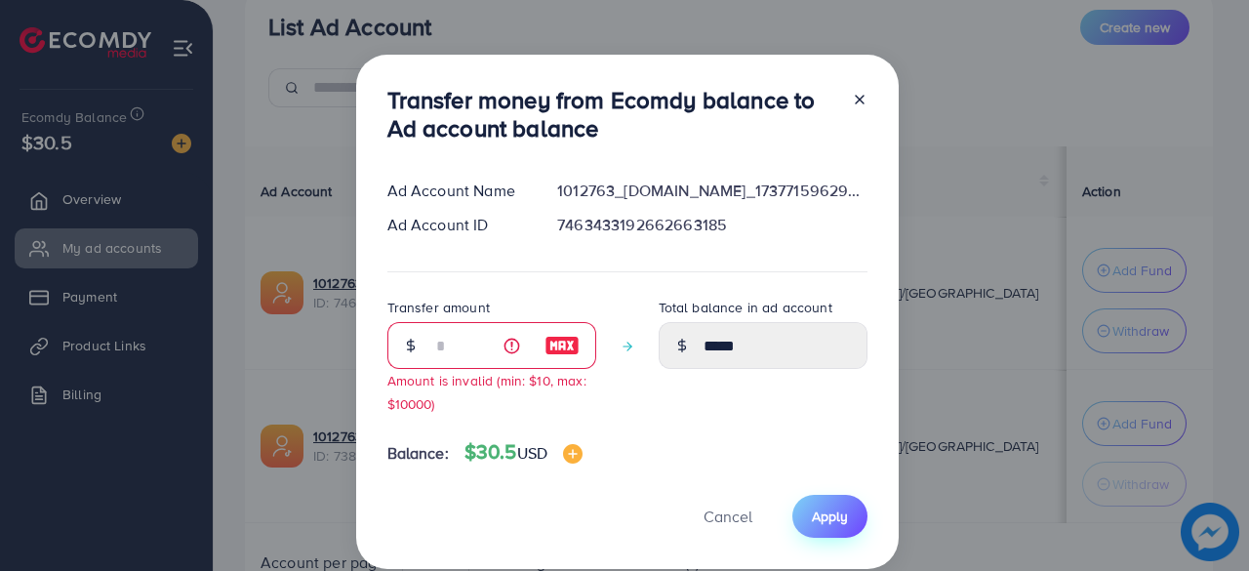 The image size is (1249, 571). What do you see at coordinates (523, 452) in the screenshot?
I see `h4: $30.5` at bounding box center [523, 452].